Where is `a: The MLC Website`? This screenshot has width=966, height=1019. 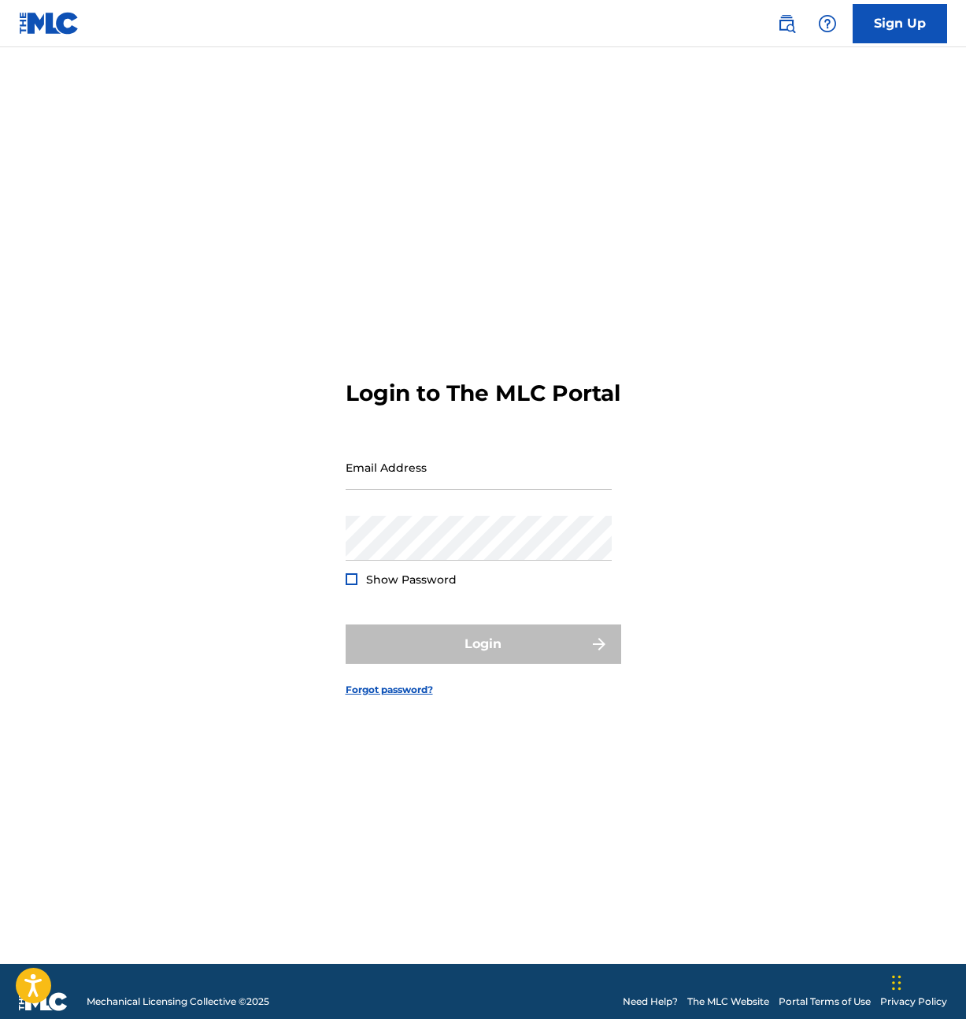
a: The MLC Website is located at coordinates (728, 1002).